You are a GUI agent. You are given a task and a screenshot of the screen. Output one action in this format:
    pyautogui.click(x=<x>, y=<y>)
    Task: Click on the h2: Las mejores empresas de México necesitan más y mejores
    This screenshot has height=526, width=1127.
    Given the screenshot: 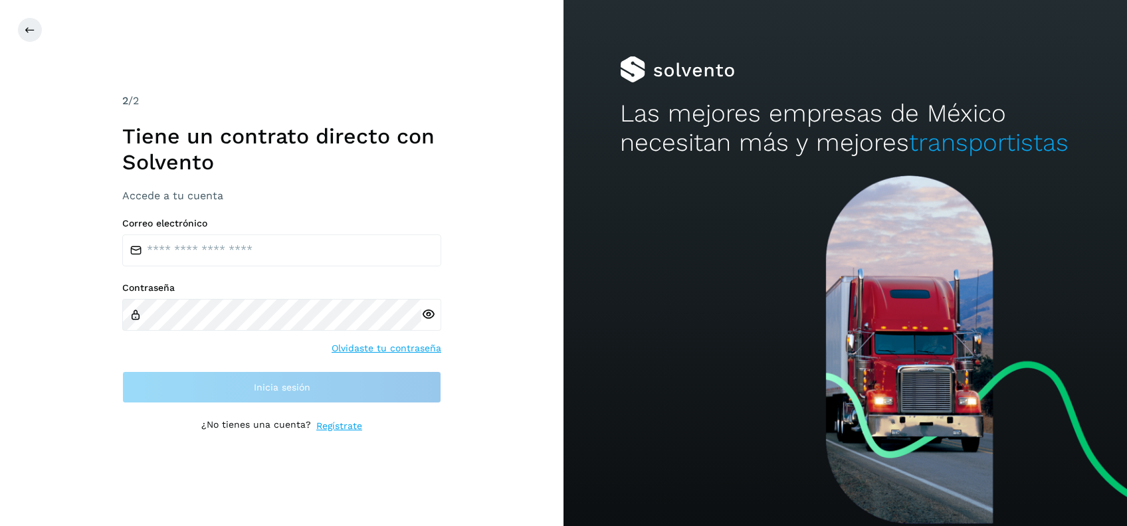 What is the action you would take?
    pyautogui.click(x=845, y=128)
    